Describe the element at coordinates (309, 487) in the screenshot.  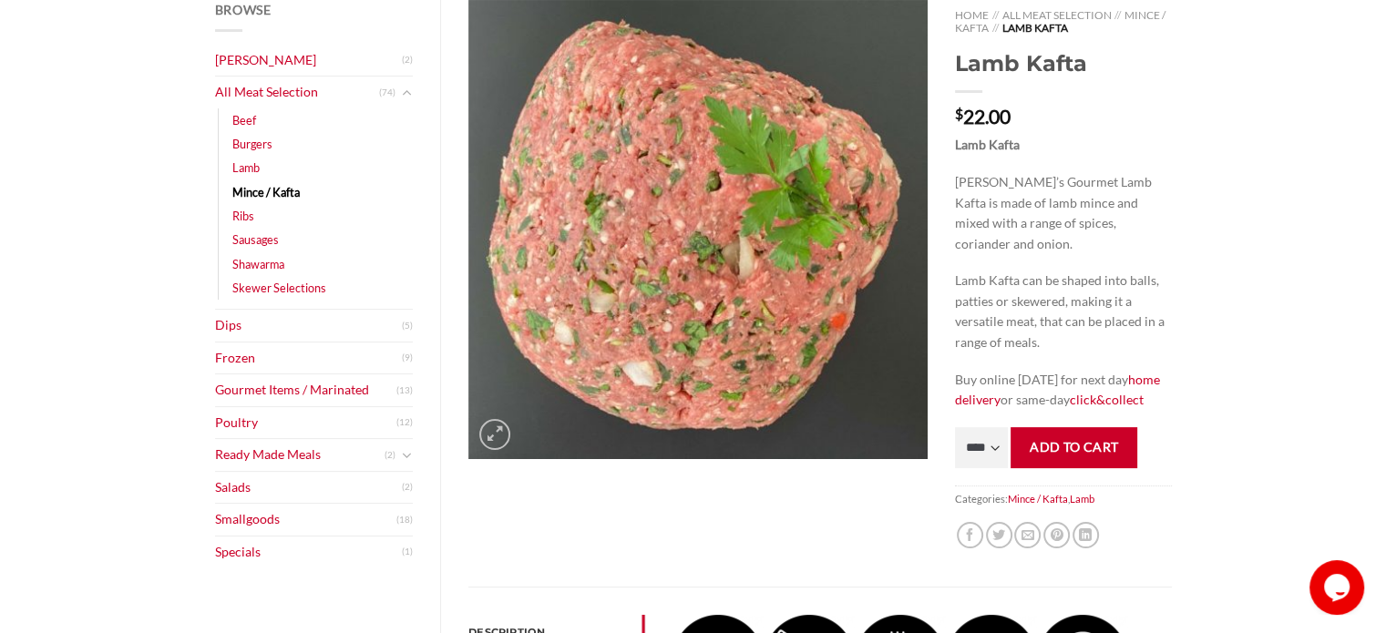
I see `a: Salads` at that location.